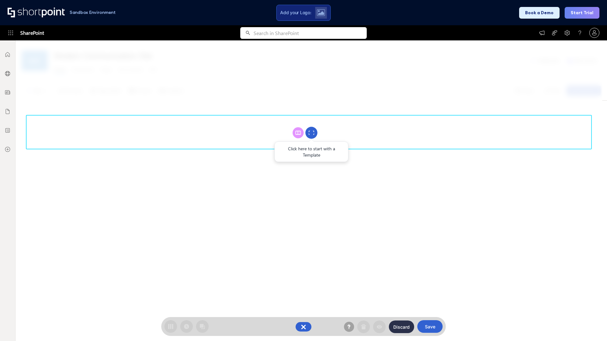 The image size is (607, 341). Describe the element at coordinates (295, 13) in the screenshot. I see `span: Add your Logo:` at that location.